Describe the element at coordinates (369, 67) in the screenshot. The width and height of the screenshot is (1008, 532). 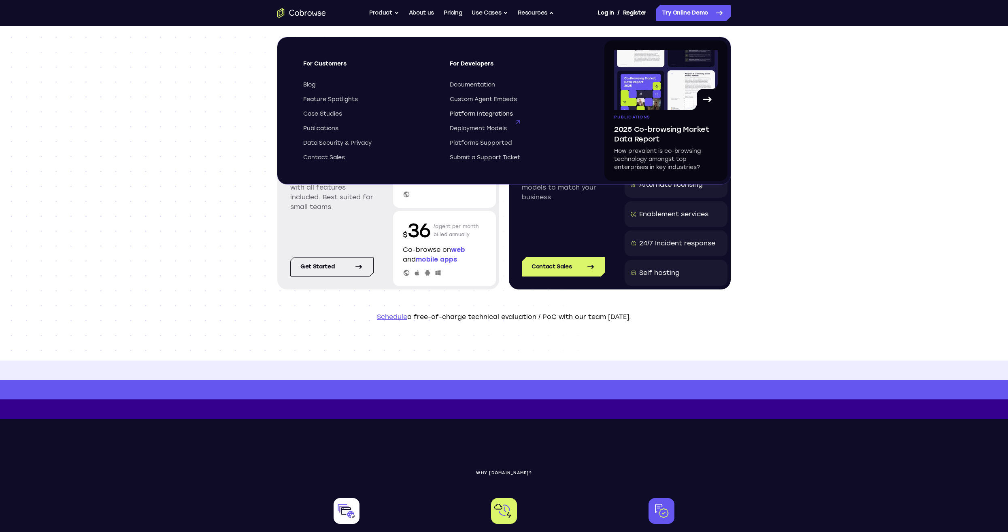
I see `span: For Customers` at that location.